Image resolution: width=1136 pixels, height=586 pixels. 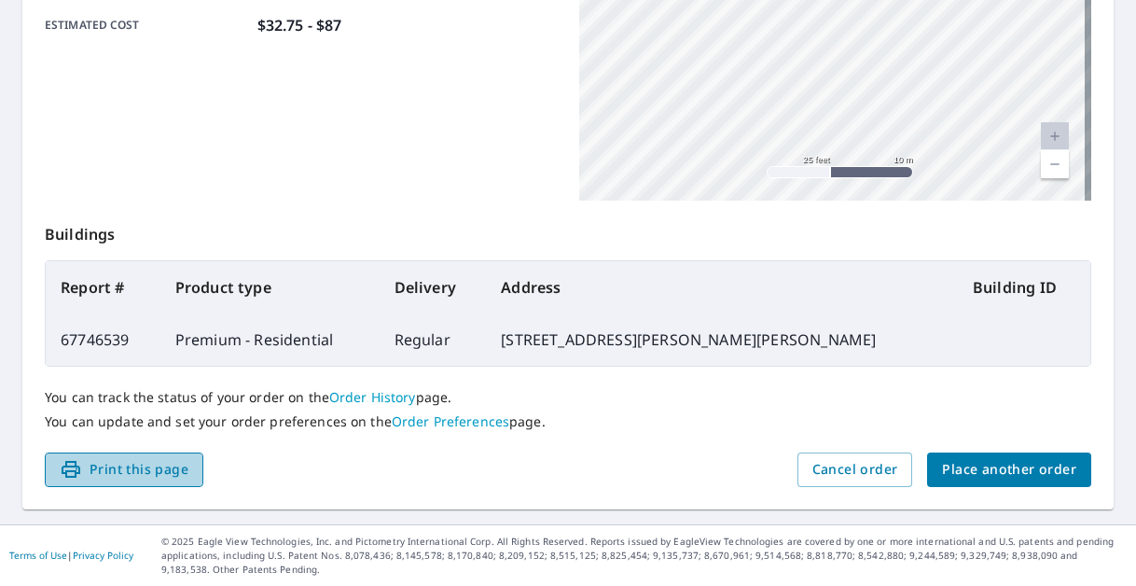 What do you see at coordinates (643, 555) in the screenshot?
I see `p: © 2025 Eagle View Technologies, Inc. and Pictometry International Corp. All Rights Reserved. Repo...` at bounding box center [643, 555].